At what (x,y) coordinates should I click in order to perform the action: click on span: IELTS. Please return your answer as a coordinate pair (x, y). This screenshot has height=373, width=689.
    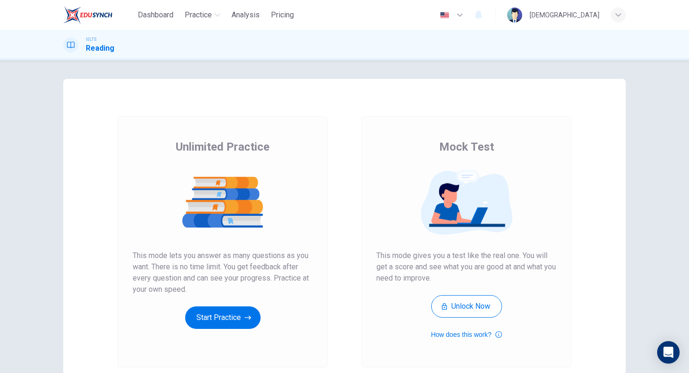
    Looking at the image, I should click on (91, 39).